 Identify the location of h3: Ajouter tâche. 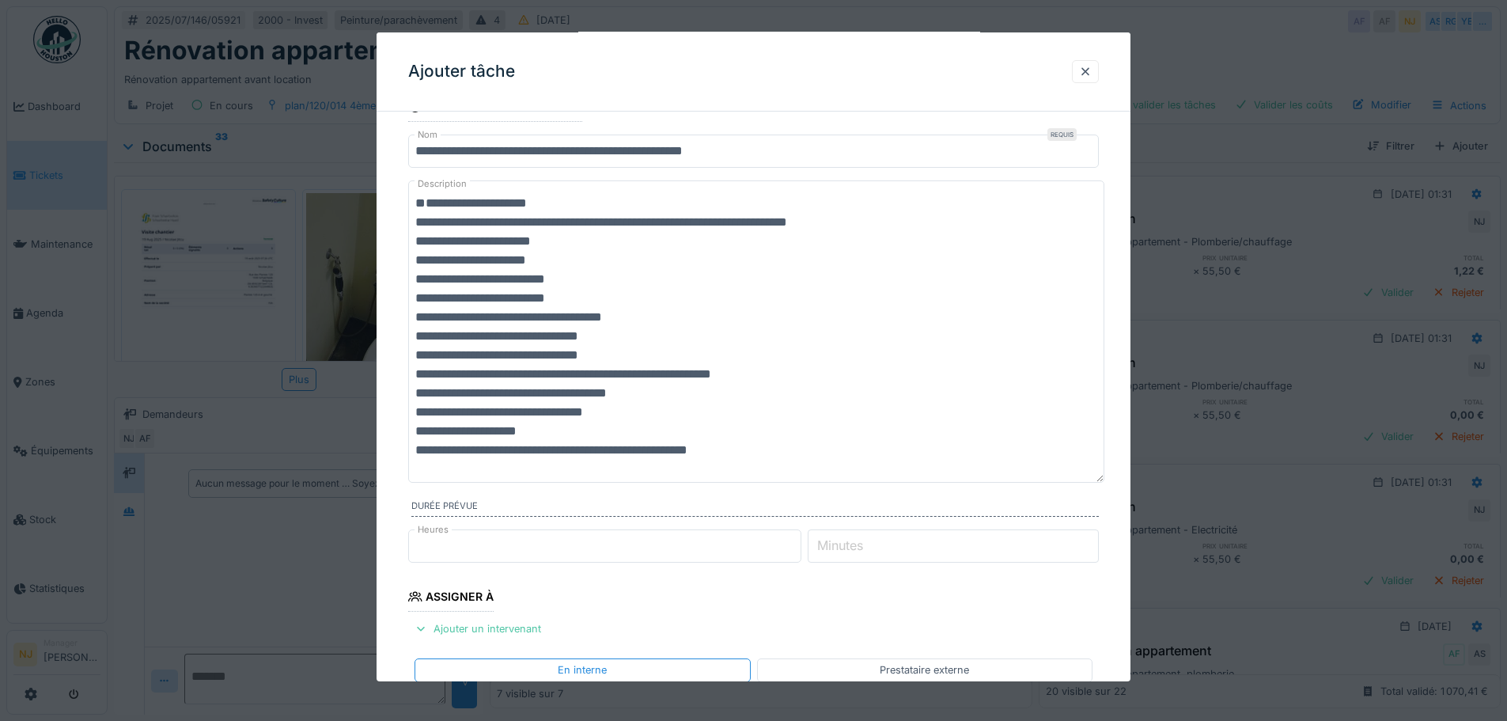
(461, 71).